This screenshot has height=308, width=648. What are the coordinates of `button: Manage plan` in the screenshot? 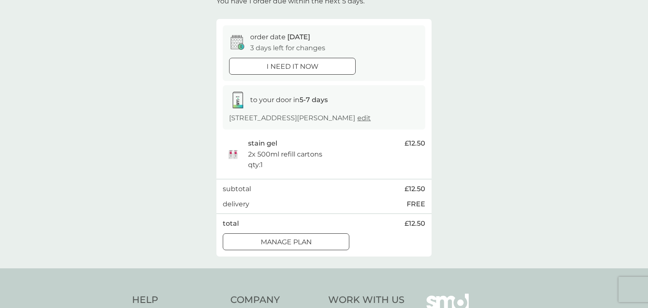 It's located at (286, 242).